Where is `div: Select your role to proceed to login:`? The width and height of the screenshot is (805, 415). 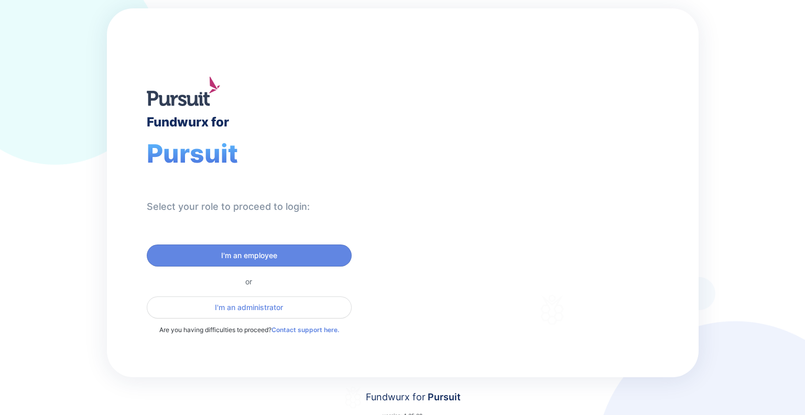
div: Select your role to proceed to login: is located at coordinates (228, 207).